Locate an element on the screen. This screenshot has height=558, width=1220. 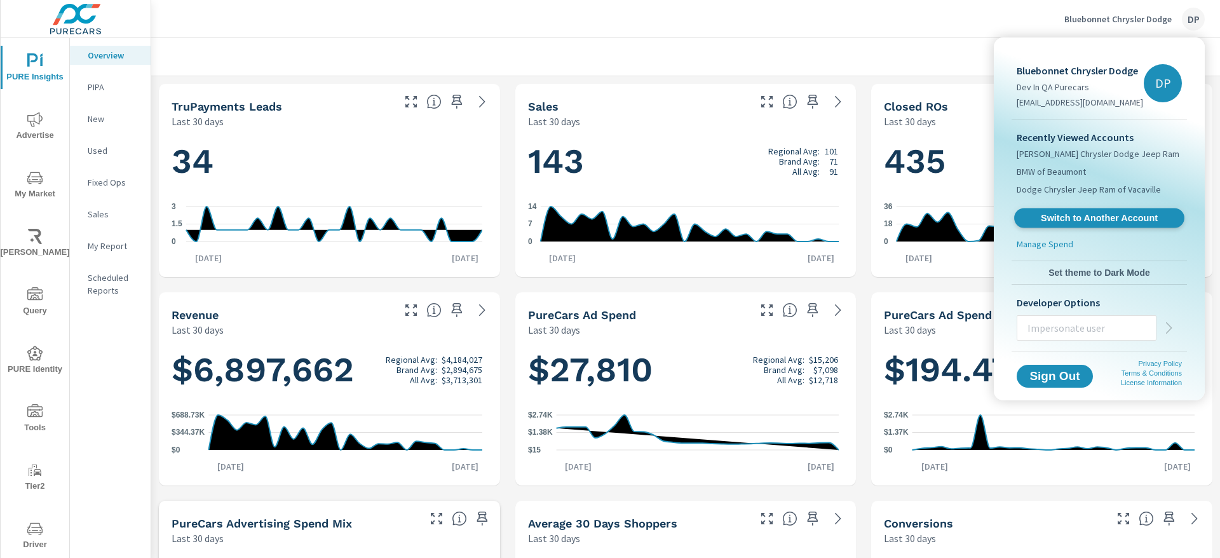
span: Dodge Chrysler Jeep Ram of Vacaville is located at coordinates (1089, 189).